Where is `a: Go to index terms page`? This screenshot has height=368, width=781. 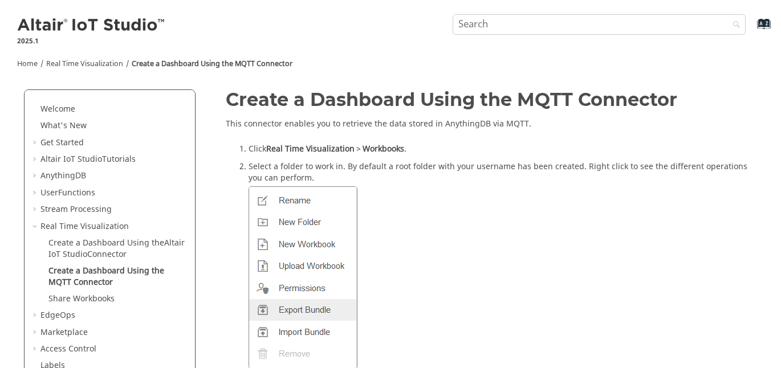
a: Go to index terms page is located at coordinates (751, 29).